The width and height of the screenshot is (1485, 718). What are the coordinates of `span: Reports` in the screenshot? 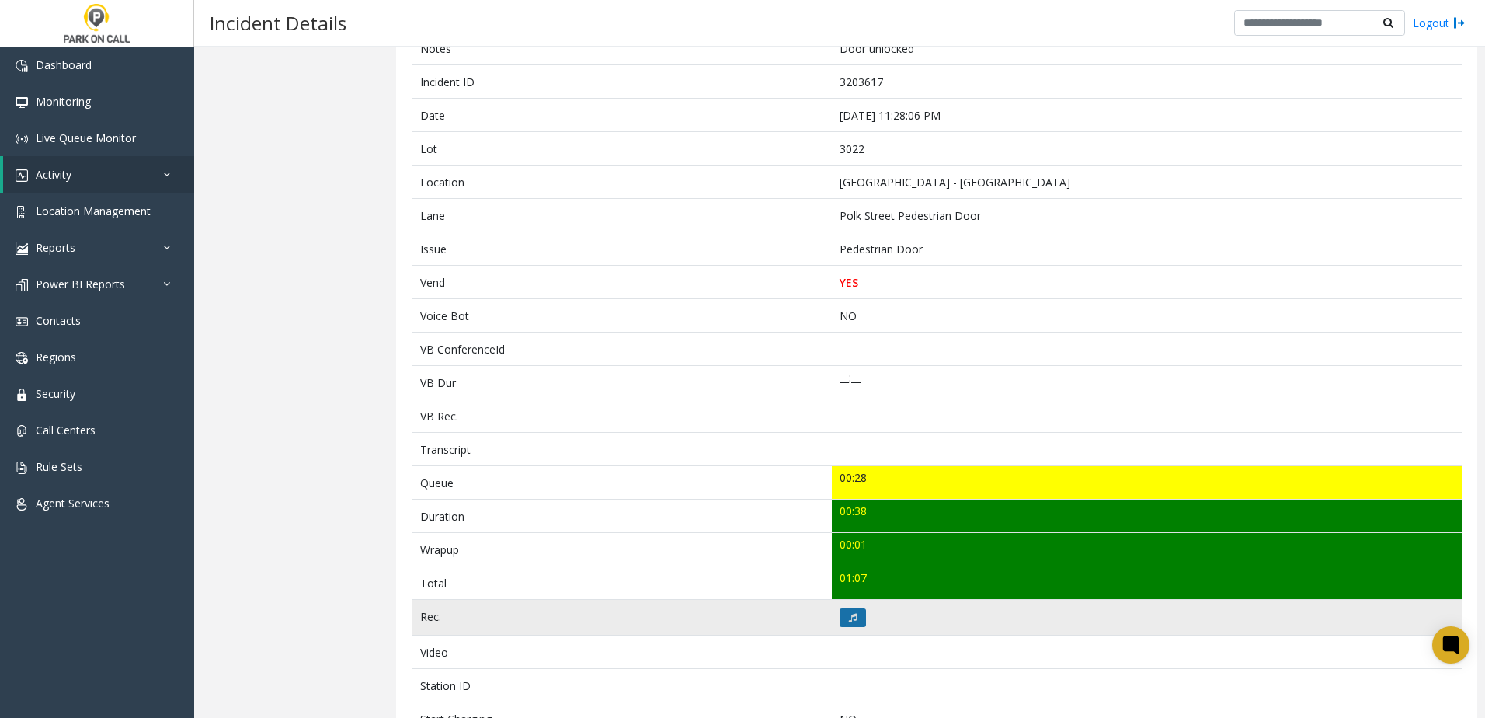 It's located at (55, 247).